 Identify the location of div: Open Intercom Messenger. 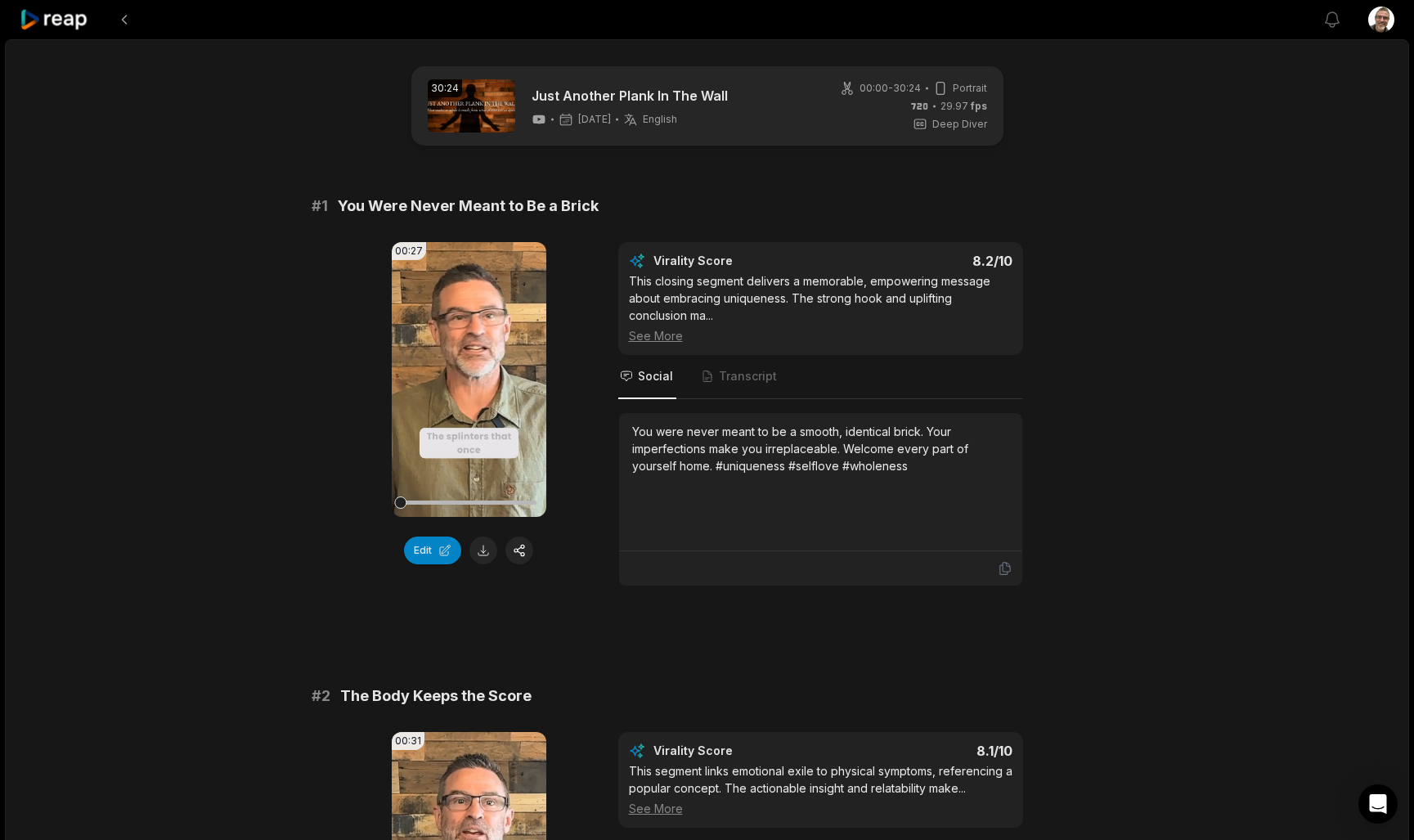
(1378, 804).